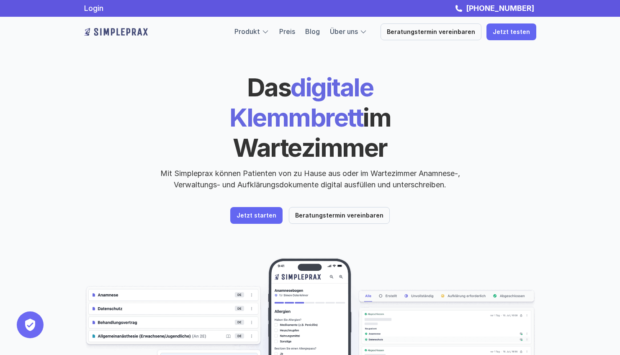  What do you see at coordinates (287, 31) in the screenshot?
I see `a: Preis` at bounding box center [287, 31].